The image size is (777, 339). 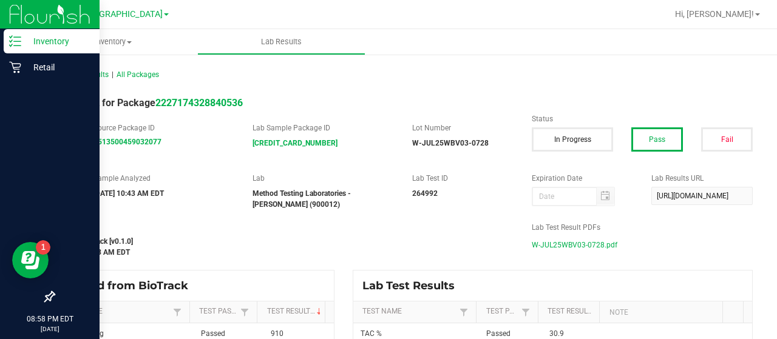 I want to click on label: Last Modified, so click(x=283, y=228).